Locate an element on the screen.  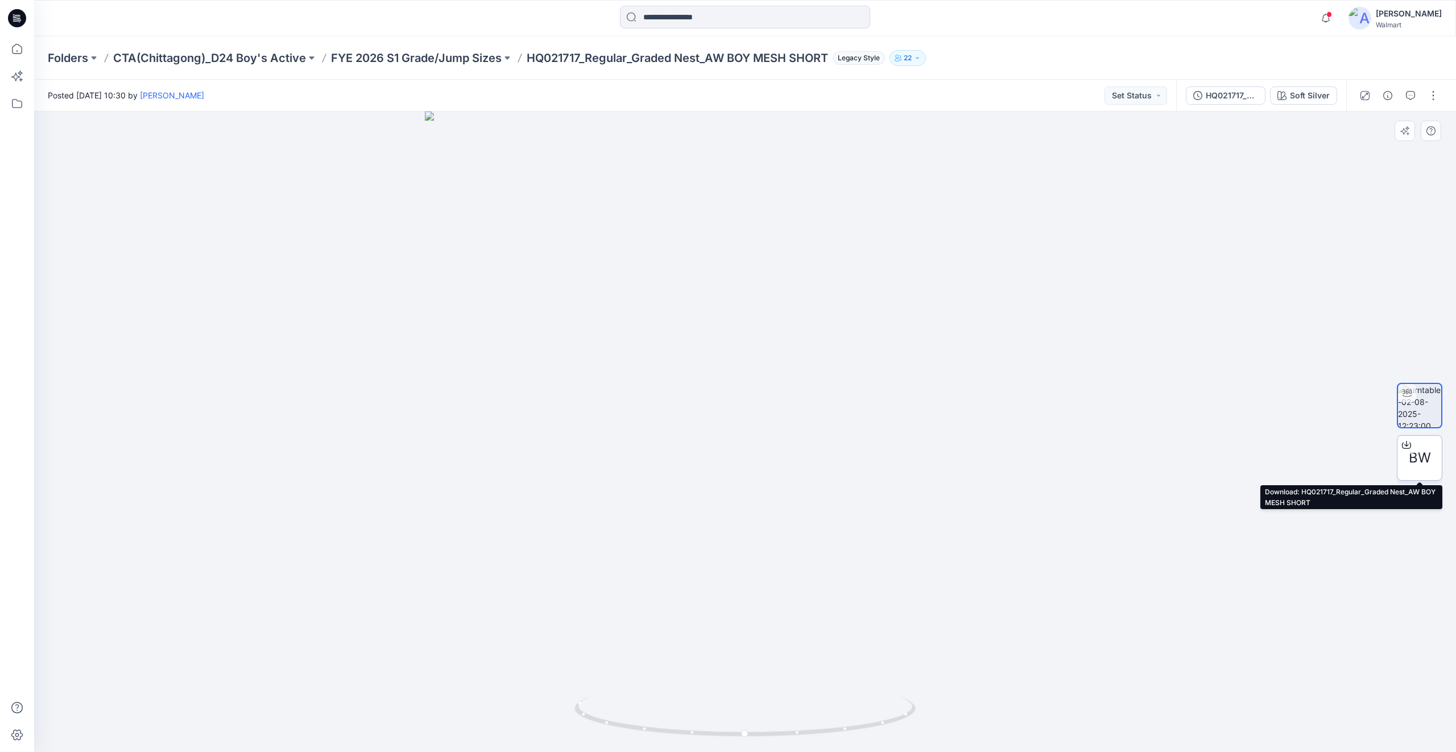
p: Folders is located at coordinates (68, 58).